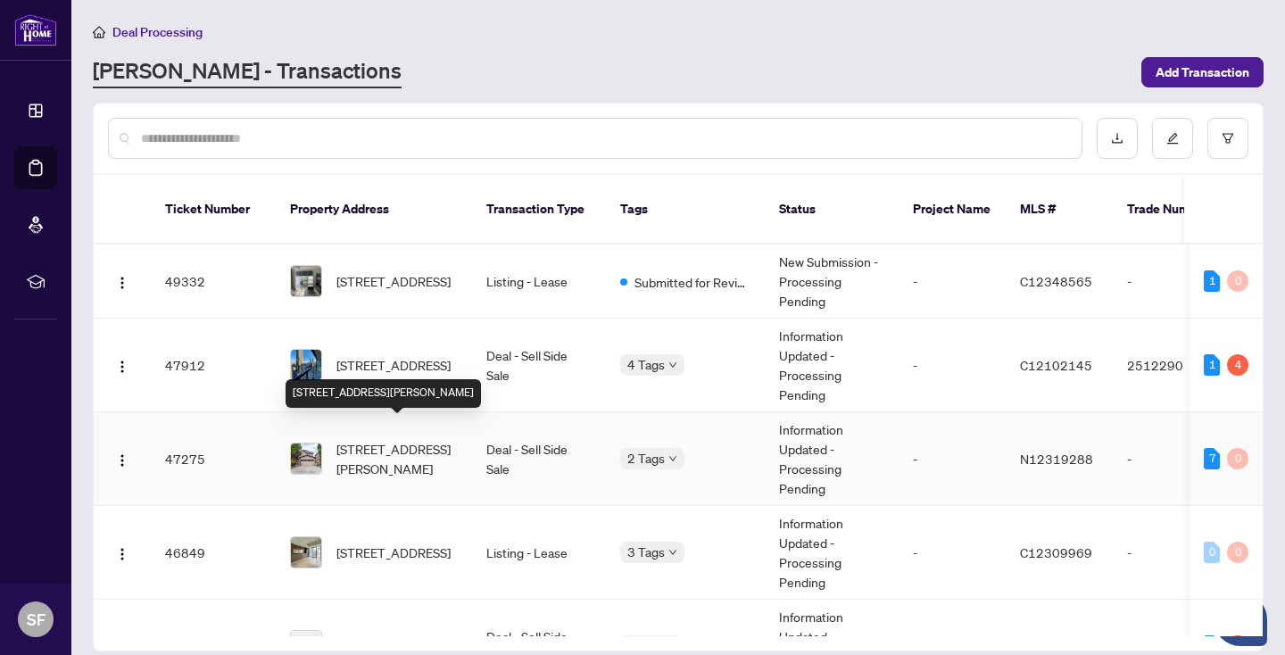 The height and width of the screenshot is (655, 1285). Describe the element at coordinates (1056, 281) in the screenshot. I see `span: C12348565` at that location.